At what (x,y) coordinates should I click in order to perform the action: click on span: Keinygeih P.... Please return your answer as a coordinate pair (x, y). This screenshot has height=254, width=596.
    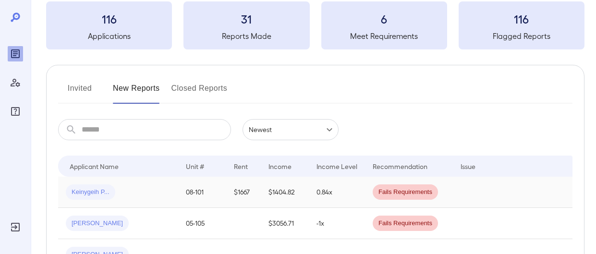
    Looking at the image, I should click on (90, 192).